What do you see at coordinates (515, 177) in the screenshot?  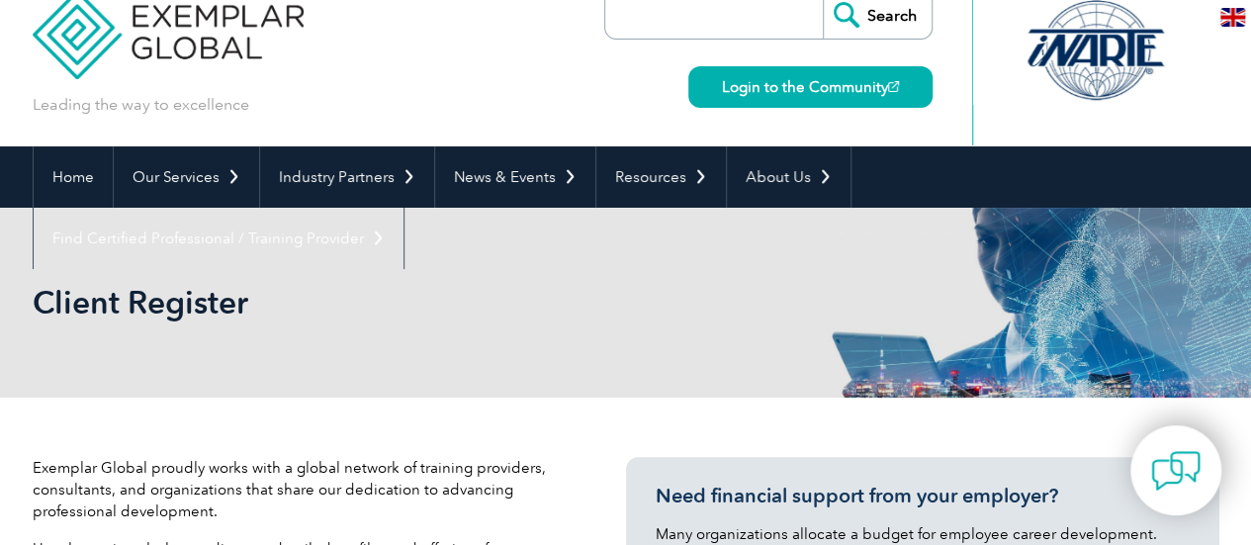 I see `a: News & Events` at bounding box center [515, 177].